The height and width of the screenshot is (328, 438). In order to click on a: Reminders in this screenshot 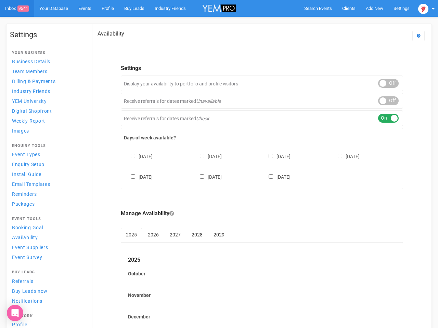, I will do `click(48, 194)`.